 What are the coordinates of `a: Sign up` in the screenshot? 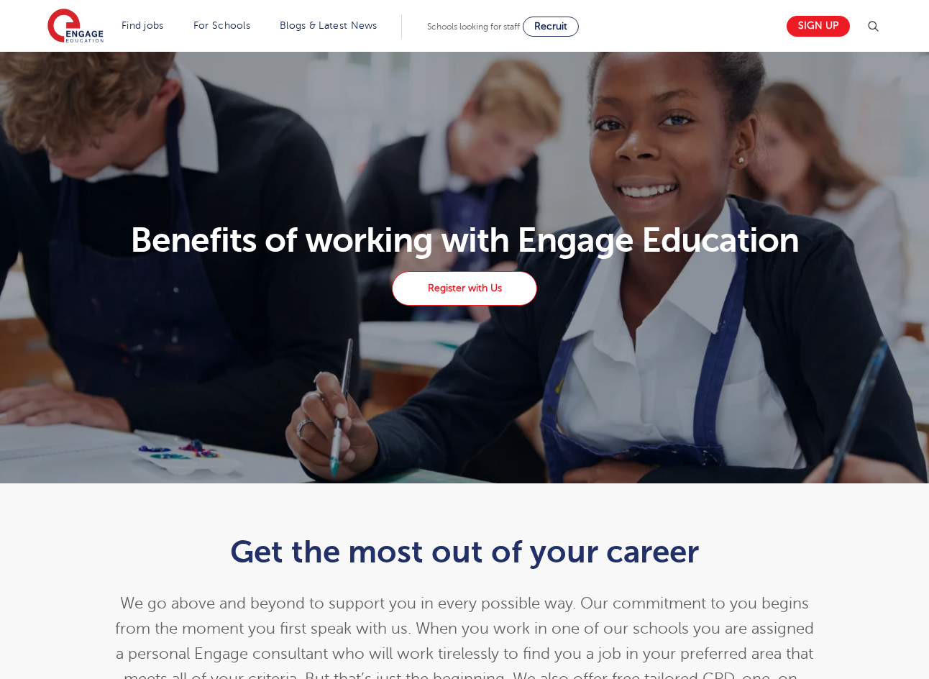 It's located at (818, 26).